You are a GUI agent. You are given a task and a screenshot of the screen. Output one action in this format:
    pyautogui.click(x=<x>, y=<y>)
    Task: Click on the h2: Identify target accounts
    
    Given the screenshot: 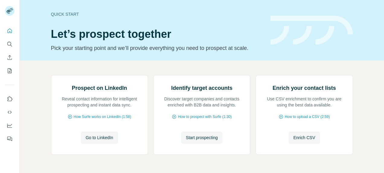 What is the action you would take?
    pyautogui.click(x=202, y=88)
    